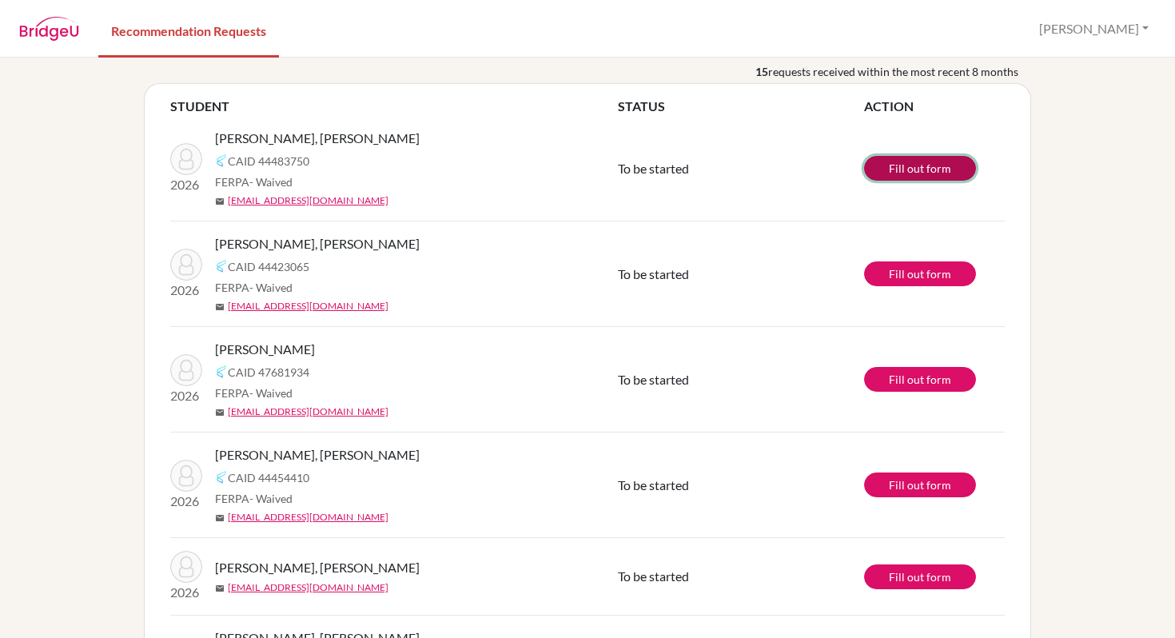 The image size is (1175, 638). What do you see at coordinates (762, 71) in the screenshot?
I see `b: 15` at bounding box center [762, 71].